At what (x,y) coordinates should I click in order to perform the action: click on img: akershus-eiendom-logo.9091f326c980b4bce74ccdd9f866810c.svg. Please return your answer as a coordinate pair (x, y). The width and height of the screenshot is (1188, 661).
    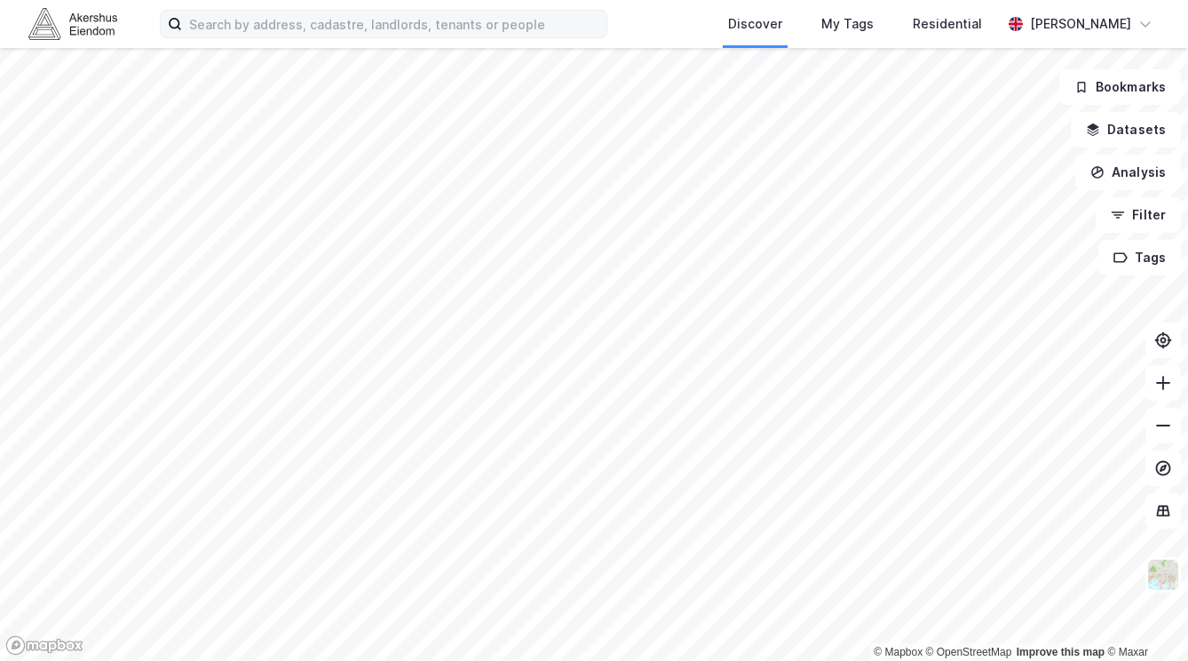
    Looking at the image, I should click on (73, 23).